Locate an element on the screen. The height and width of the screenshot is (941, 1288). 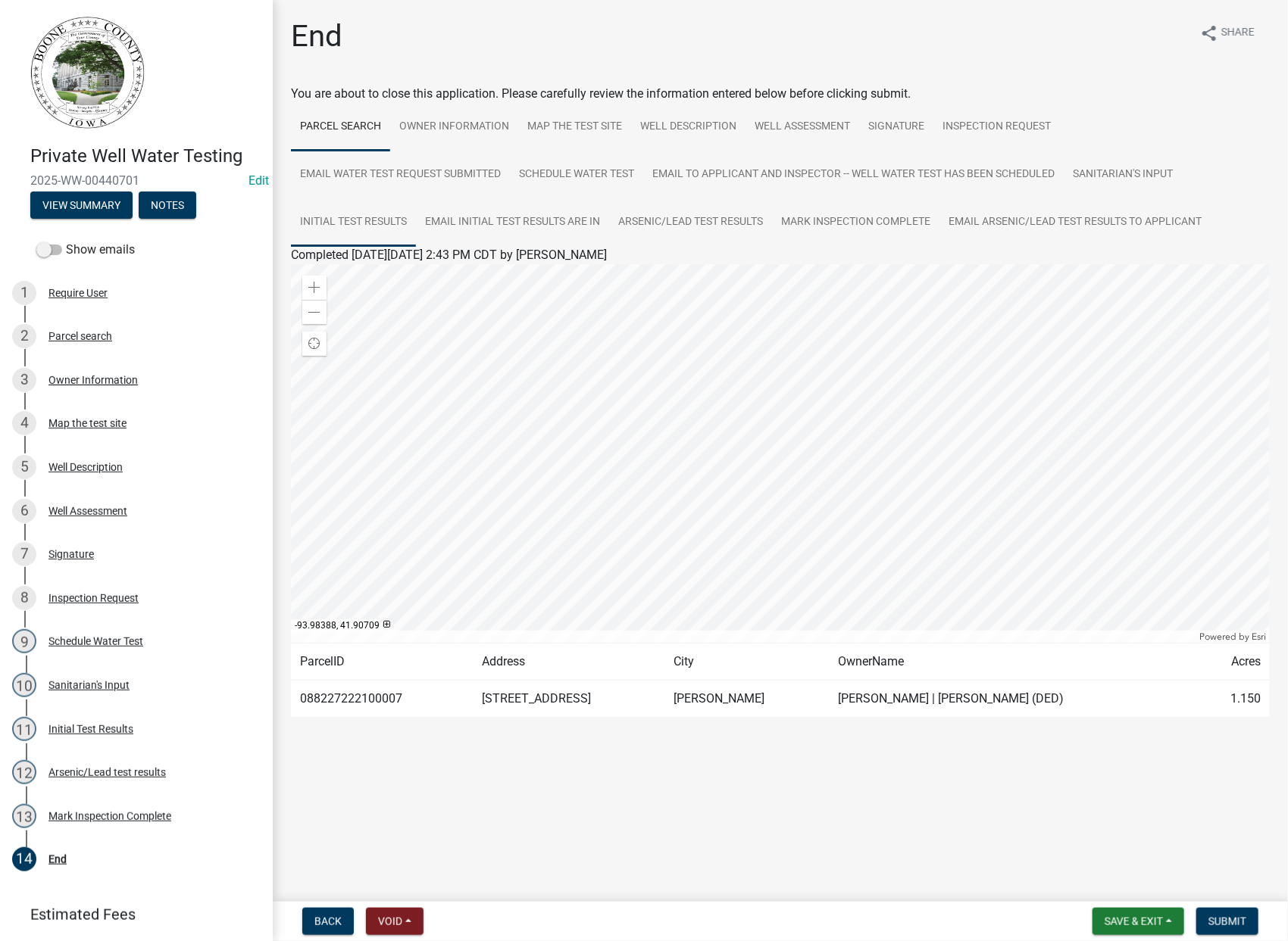
wm-modal-confirm: Edit Application Number is located at coordinates (259, 180).